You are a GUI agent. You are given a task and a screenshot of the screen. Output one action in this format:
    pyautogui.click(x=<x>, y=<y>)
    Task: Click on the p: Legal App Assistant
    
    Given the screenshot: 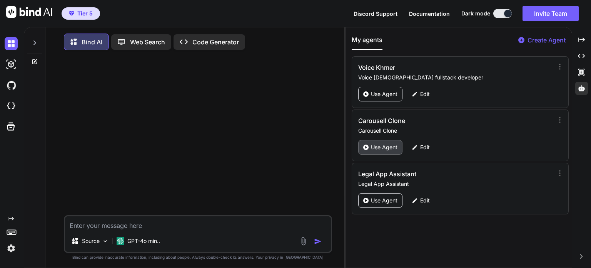 What is the action you would take?
    pyautogui.click(x=456, y=184)
    